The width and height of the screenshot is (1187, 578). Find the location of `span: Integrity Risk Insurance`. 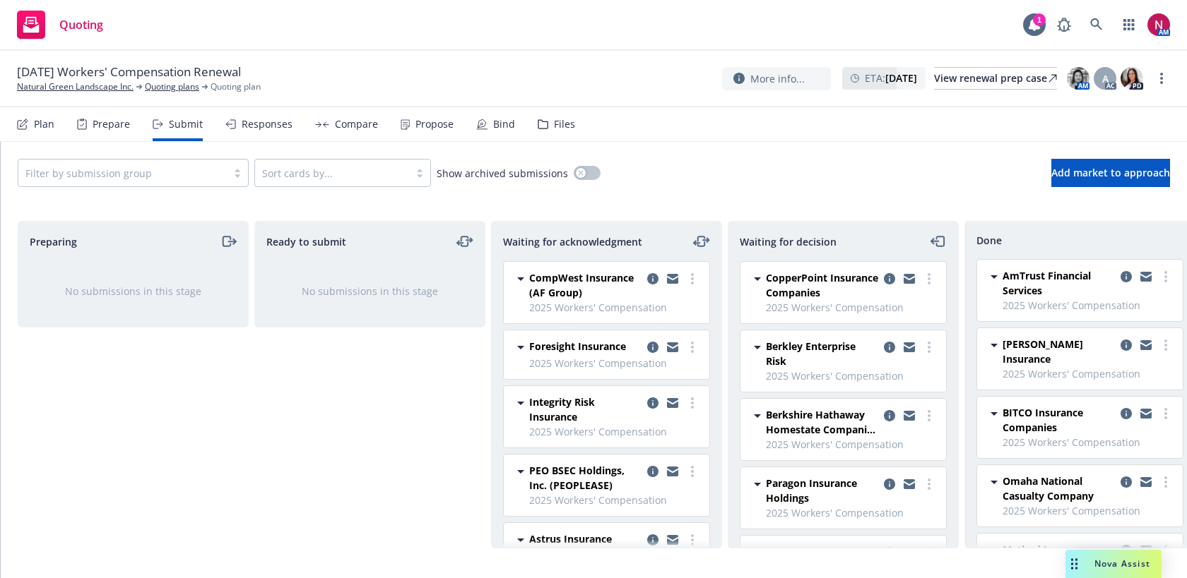

span: Integrity Risk Insurance is located at coordinates (585, 410).